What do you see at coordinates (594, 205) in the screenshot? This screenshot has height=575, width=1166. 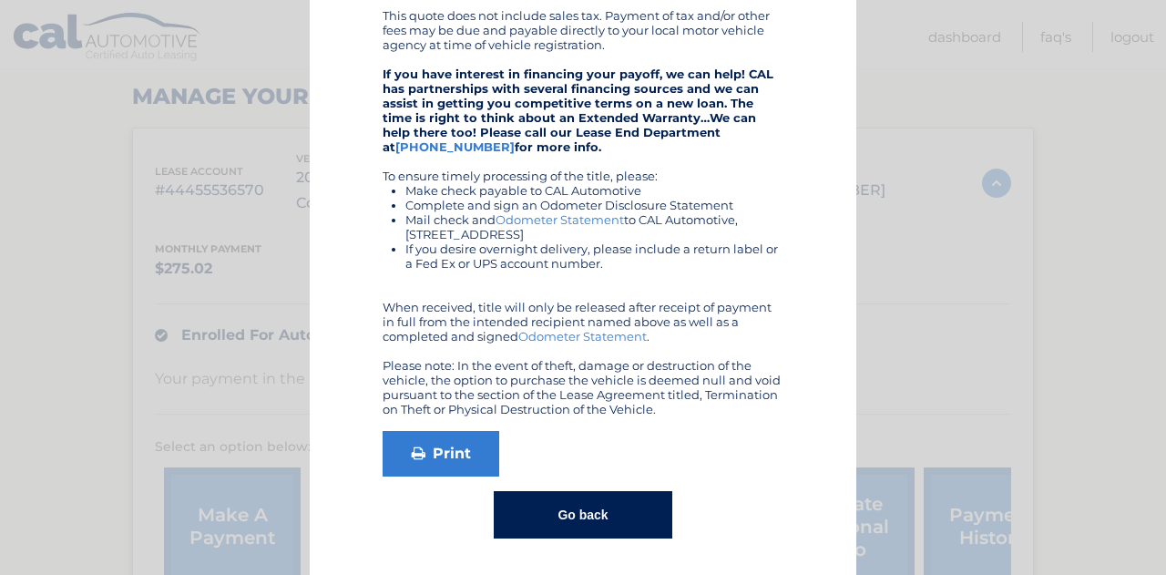 I see `li: Complete and sign an Odometer Disclosure Statement` at bounding box center [594, 205].